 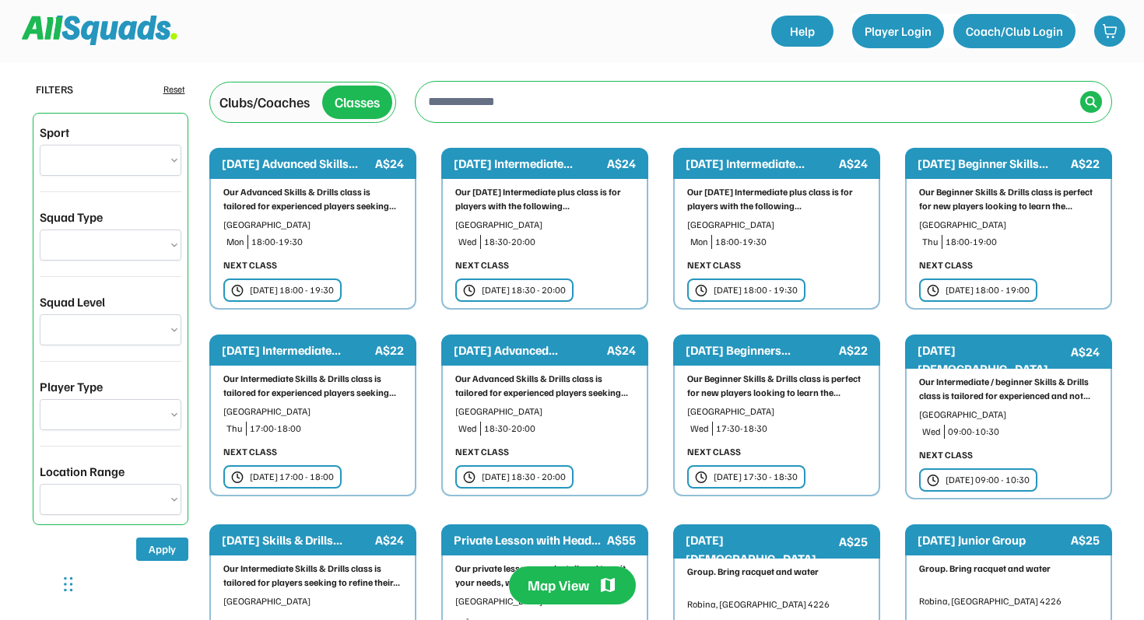 What do you see at coordinates (100, 30) in the screenshot?
I see `img: Squad%20Logo.svg` at bounding box center [100, 30].